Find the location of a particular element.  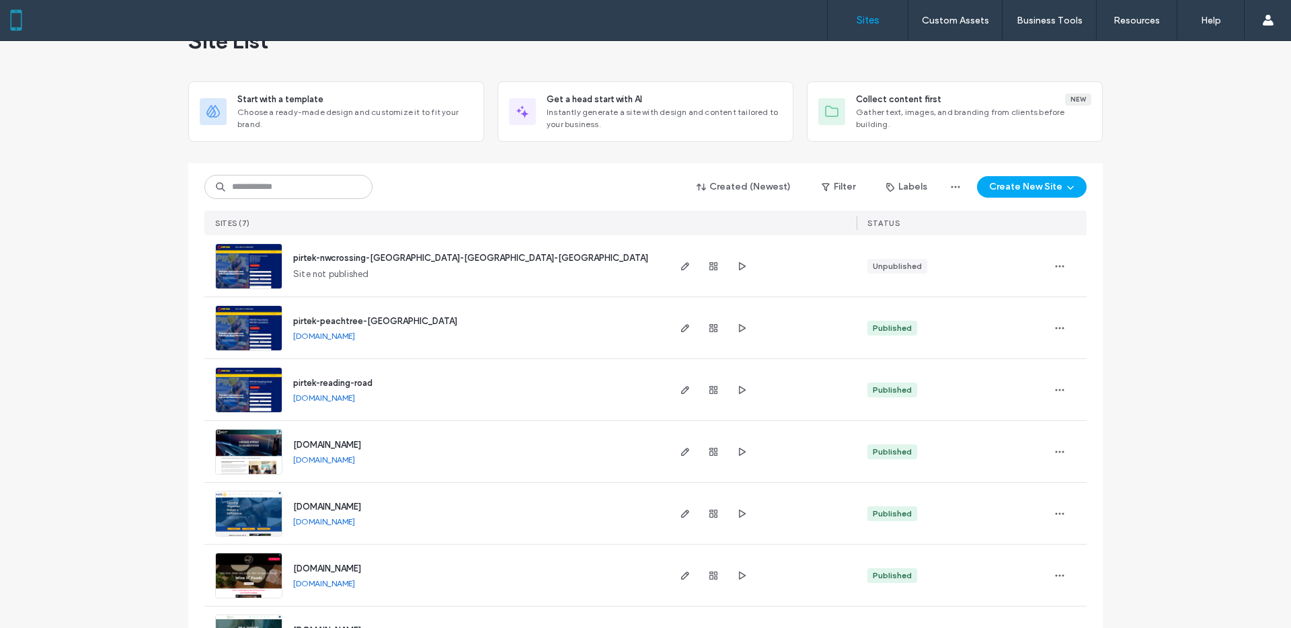

div: New is located at coordinates (1078, 100).